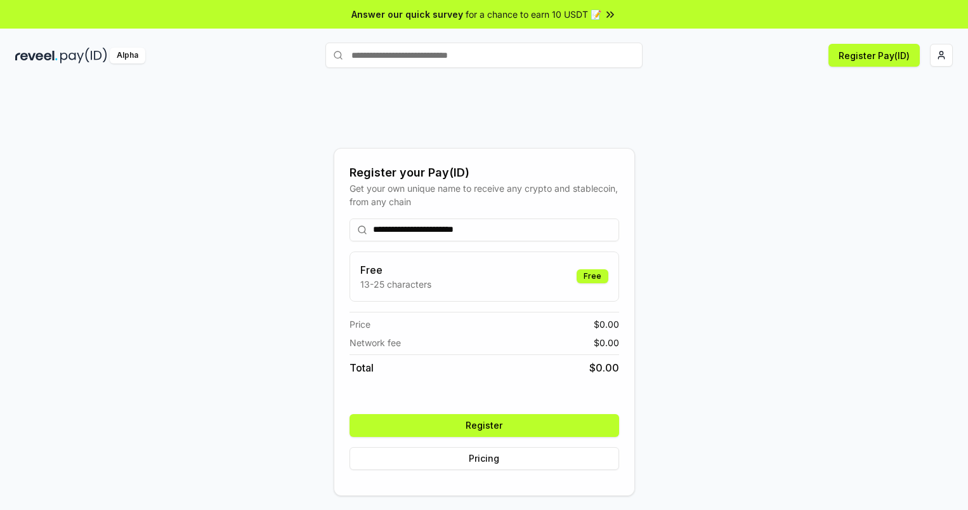  What do you see at coordinates (128, 55) in the screenshot?
I see `div: Alpha` at bounding box center [128, 55].